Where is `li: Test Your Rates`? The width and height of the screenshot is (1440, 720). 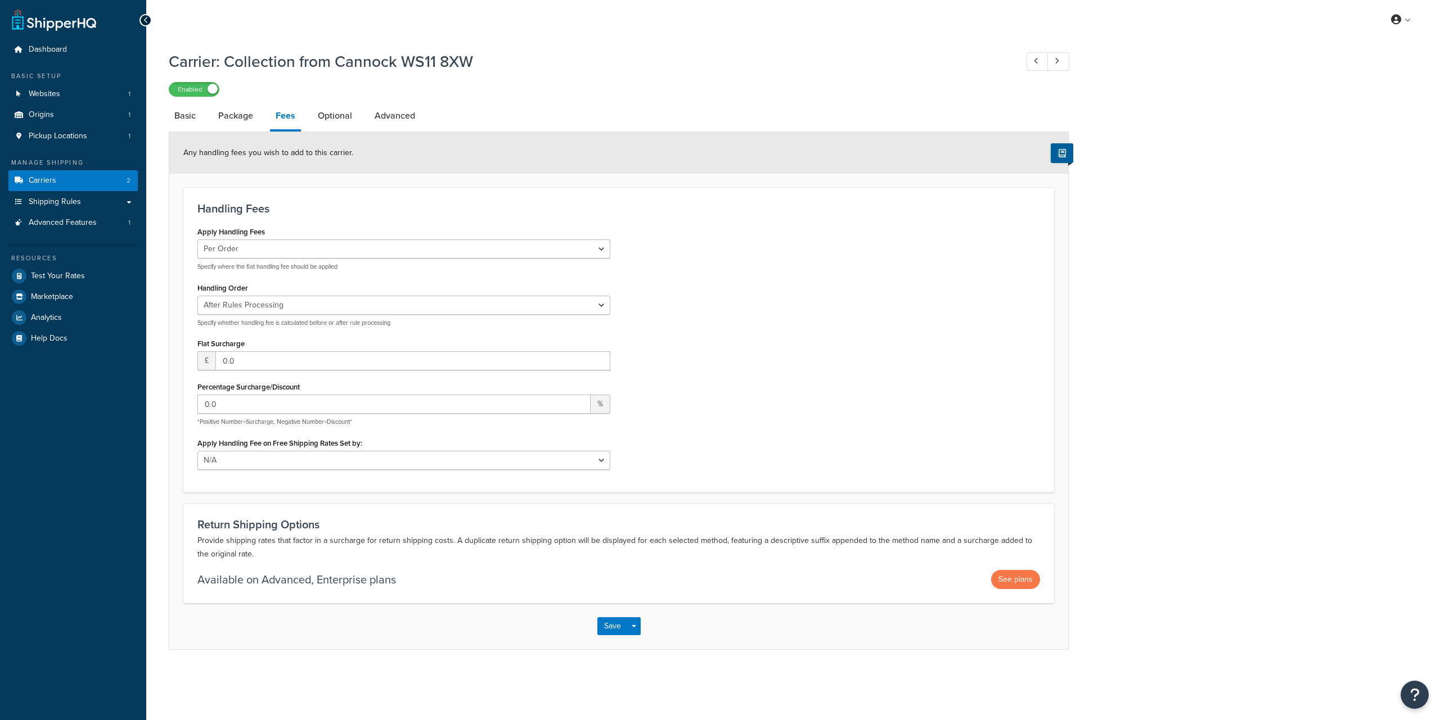
li: Test Your Rates is located at coordinates (73, 276).